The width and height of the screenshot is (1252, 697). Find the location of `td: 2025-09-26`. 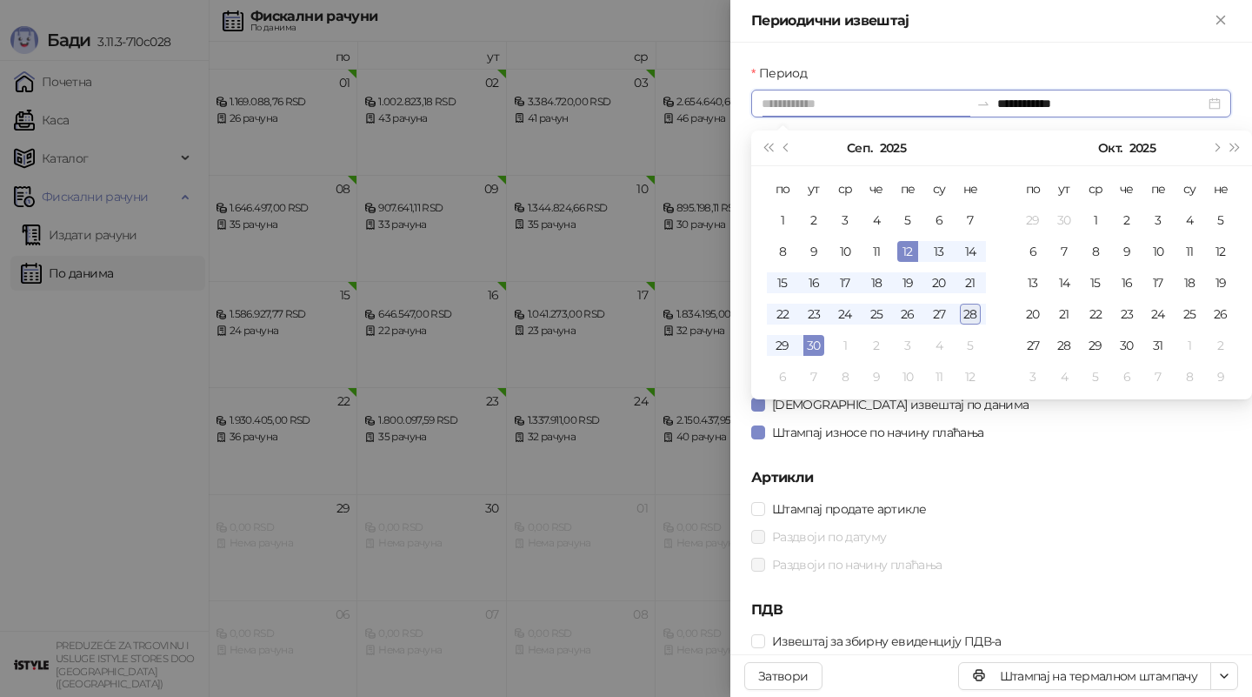

td: 2025-09-26 is located at coordinates (908, 314).